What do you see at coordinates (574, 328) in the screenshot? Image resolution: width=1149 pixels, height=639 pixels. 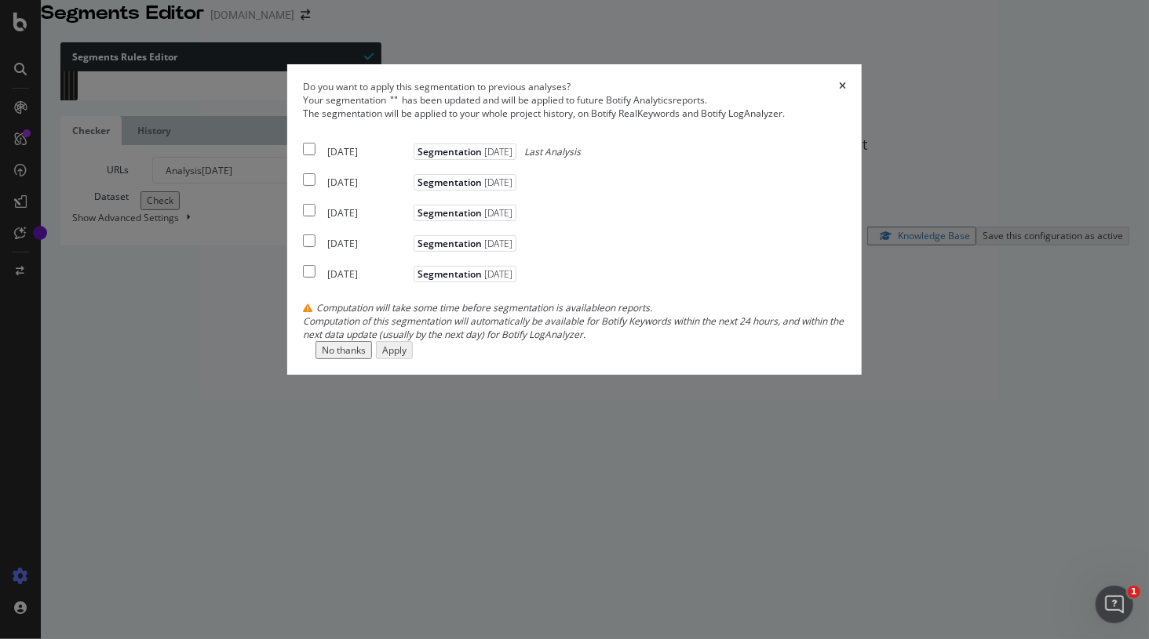 I see `div: Computation of this segmentation will automatically be available for Botify Keywords within the n...` at bounding box center [574, 328].